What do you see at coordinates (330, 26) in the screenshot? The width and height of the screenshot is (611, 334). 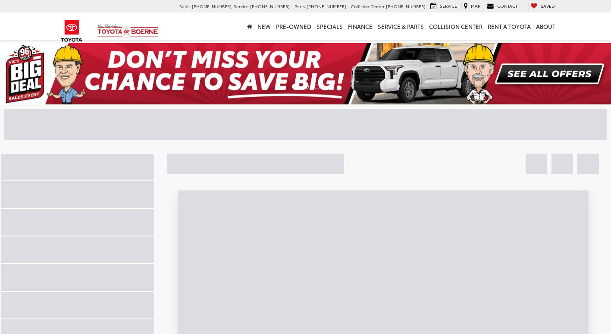 I see `a: Specials` at bounding box center [330, 26].